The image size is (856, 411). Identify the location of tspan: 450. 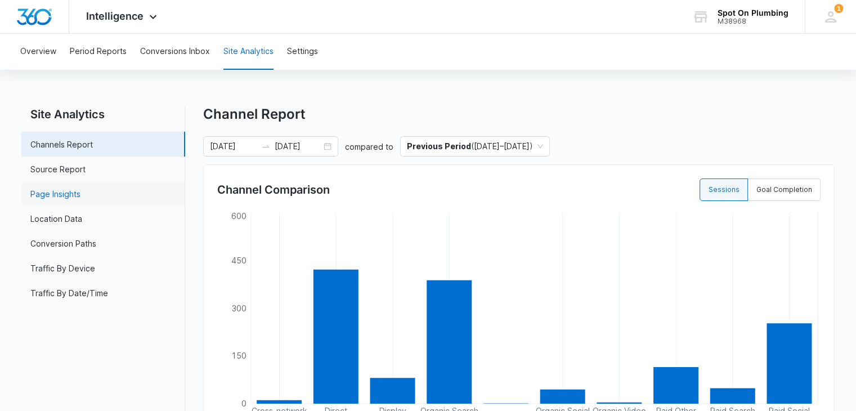
(239, 260).